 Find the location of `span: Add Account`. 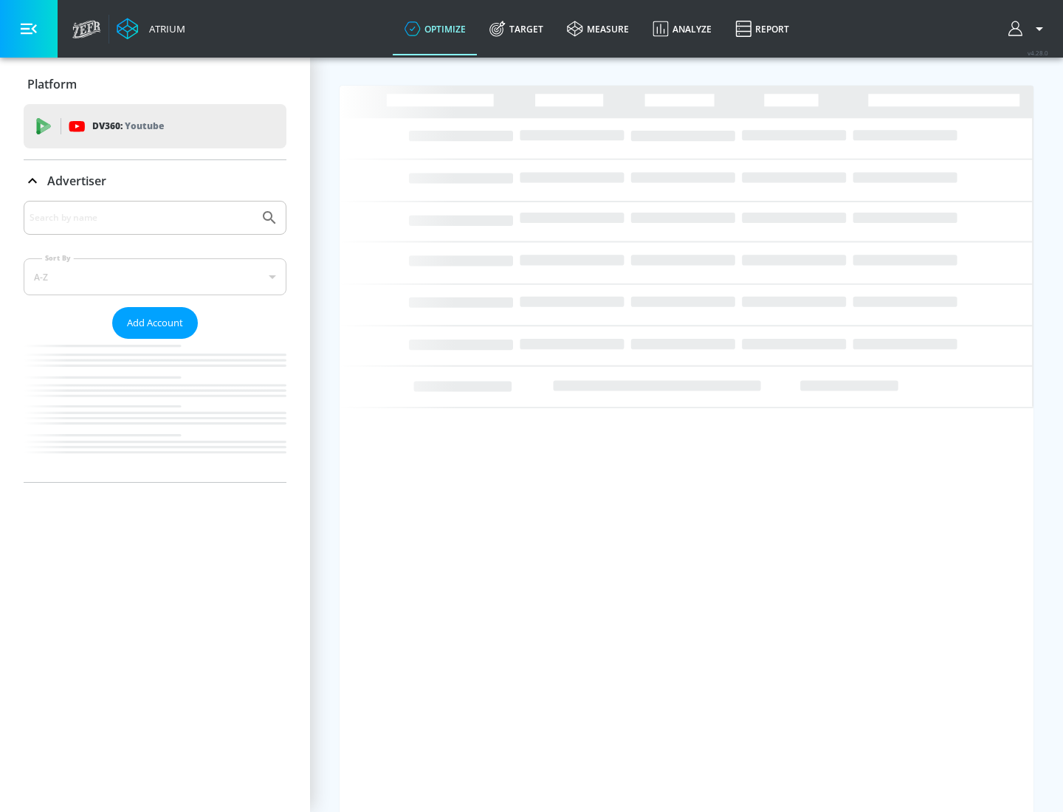

span: Add Account is located at coordinates (155, 323).